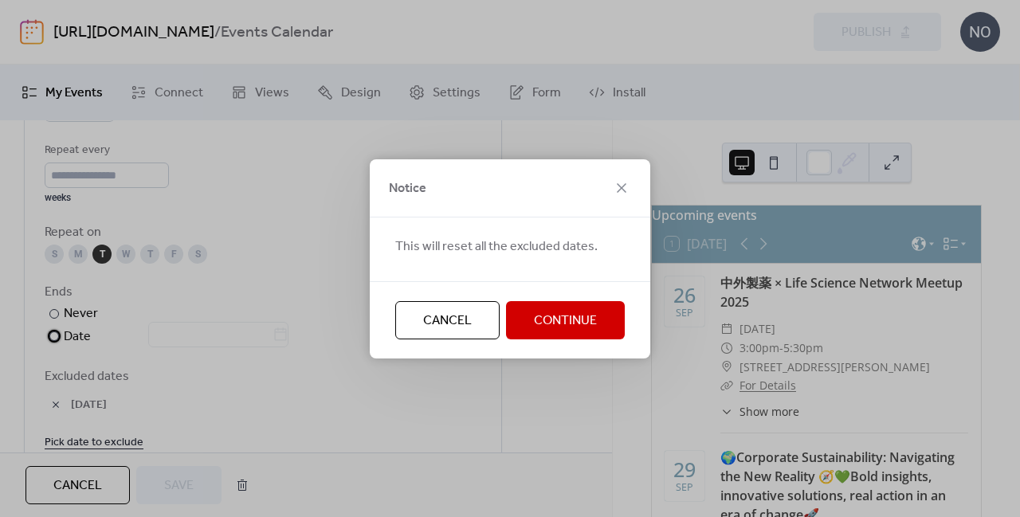 The width and height of the screenshot is (1020, 517). Describe the element at coordinates (565, 321) in the screenshot. I see `span: Continue` at that location.